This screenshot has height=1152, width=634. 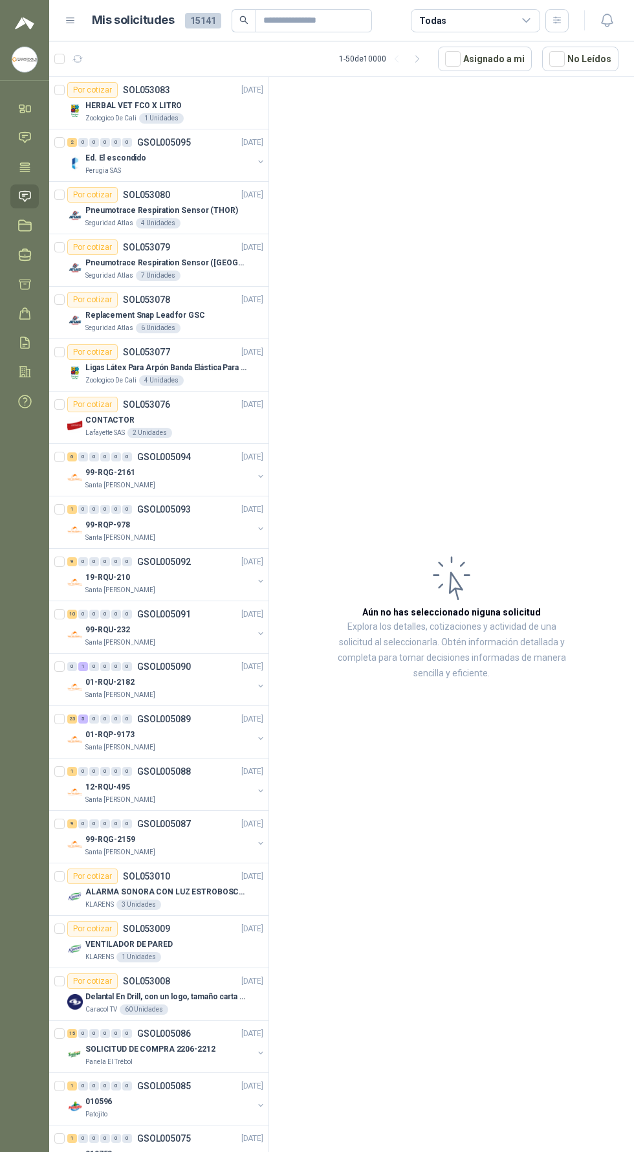 I want to click on div: 2 Unidades, so click(x=149, y=433).